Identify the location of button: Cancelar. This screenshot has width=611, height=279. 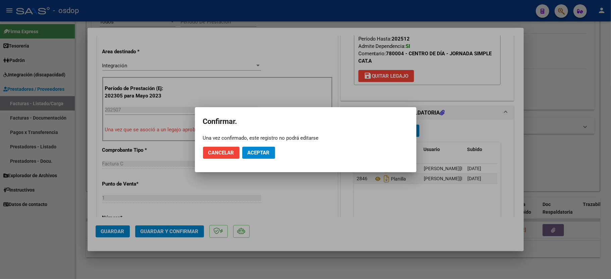
(221, 153).